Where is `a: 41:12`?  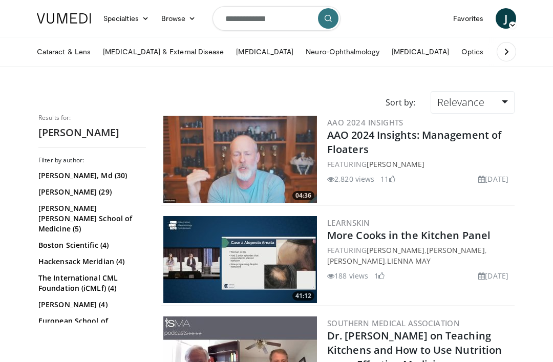
a: 41:12 is located at coordinates (240, 260).